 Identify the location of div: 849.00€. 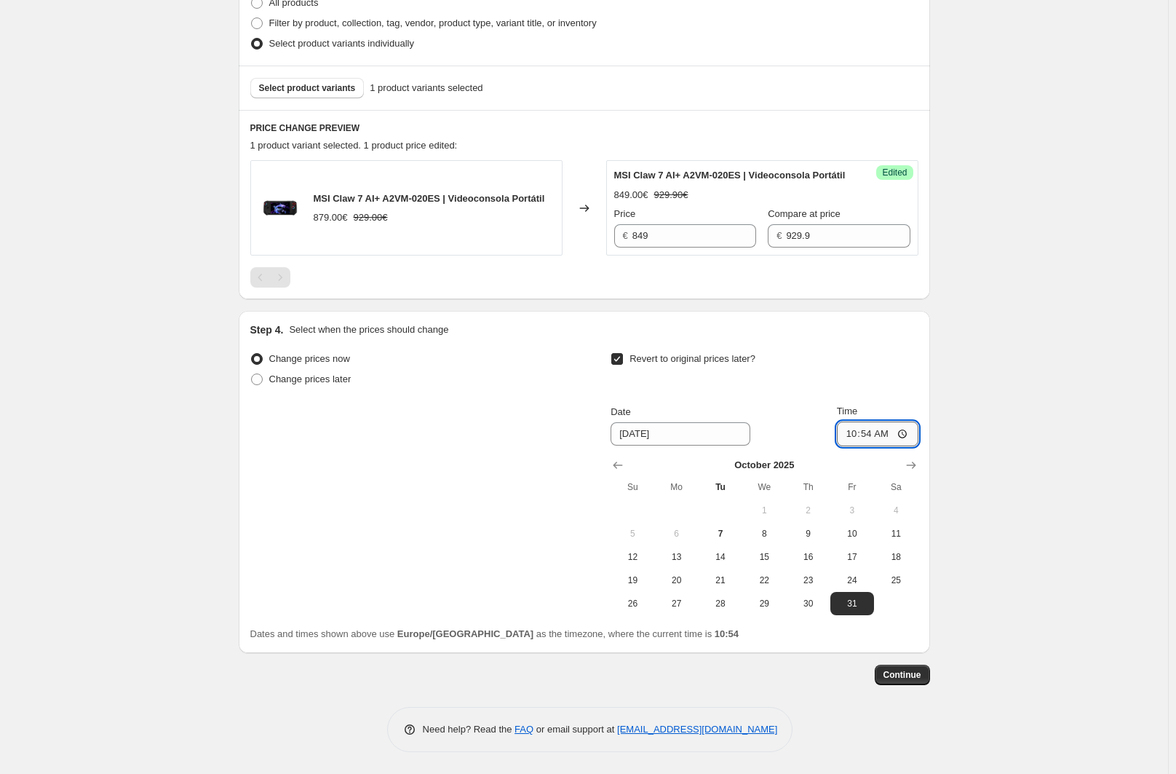
(631, 195).